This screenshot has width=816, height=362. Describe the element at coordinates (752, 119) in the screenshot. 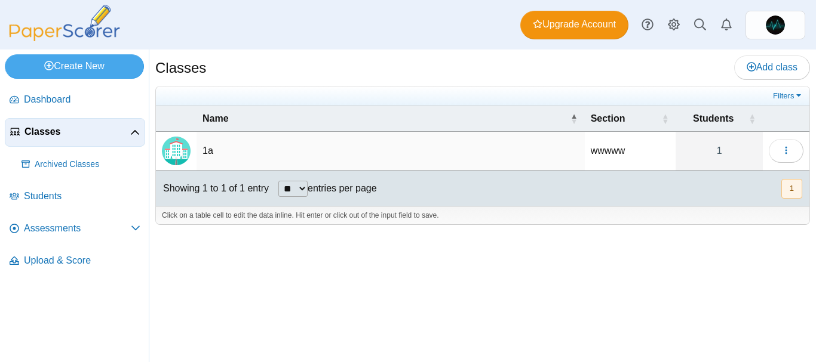

I see `span: Students : Activate to sort` at that location.